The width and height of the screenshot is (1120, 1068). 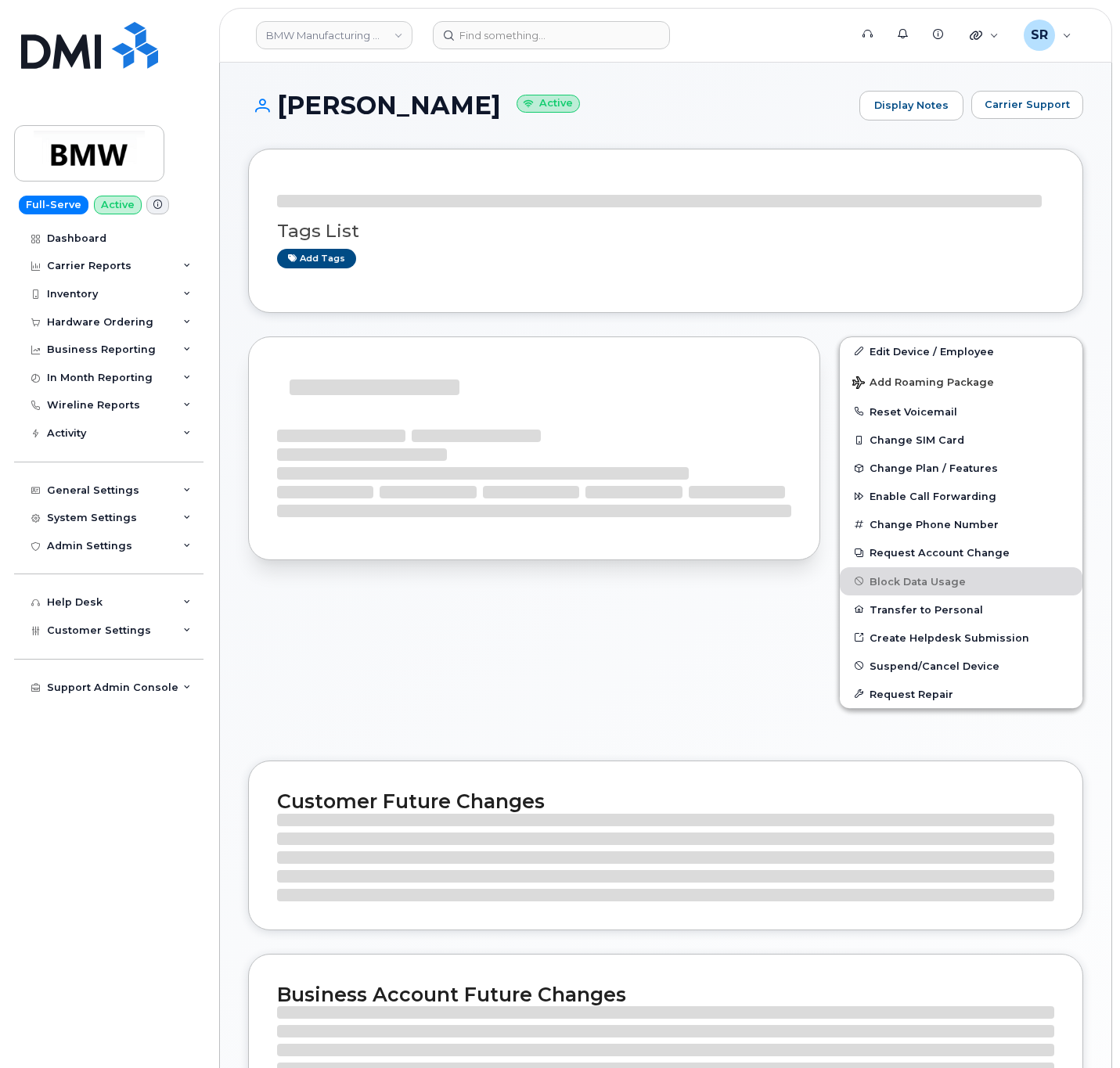 I want to click on button: Carrier Support, so click(x=1027, y=105).